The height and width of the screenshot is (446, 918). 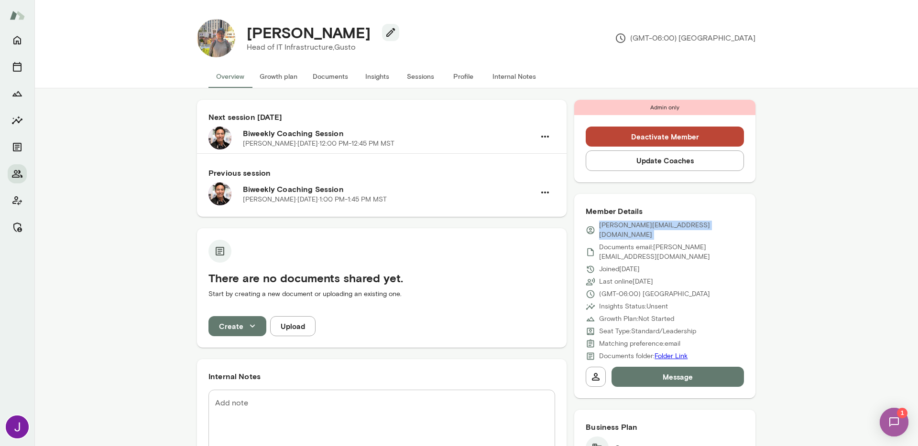 What do you see at coordinates (17, 40) in the screenshot?
I see `button: Home` at bounding box center [17, 40].